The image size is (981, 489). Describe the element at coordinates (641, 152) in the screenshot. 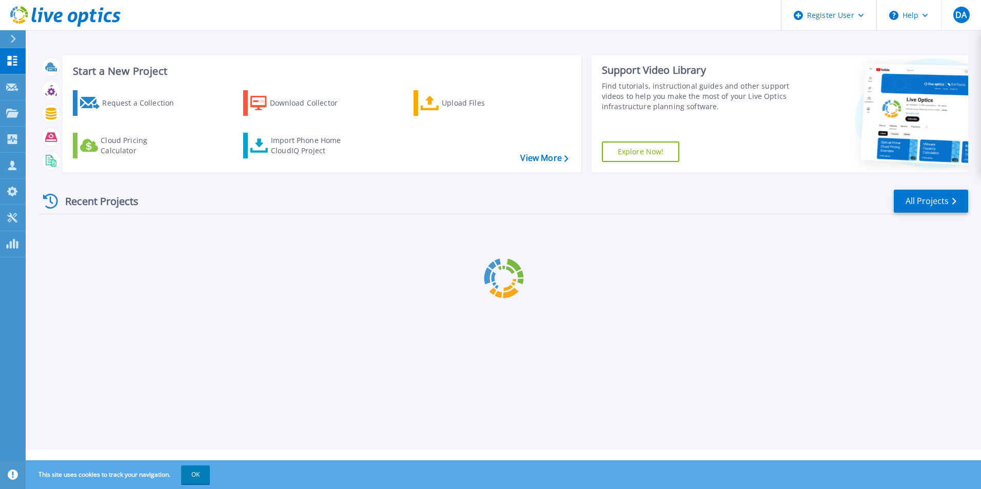

I see `a: Explore Now!` at that location.